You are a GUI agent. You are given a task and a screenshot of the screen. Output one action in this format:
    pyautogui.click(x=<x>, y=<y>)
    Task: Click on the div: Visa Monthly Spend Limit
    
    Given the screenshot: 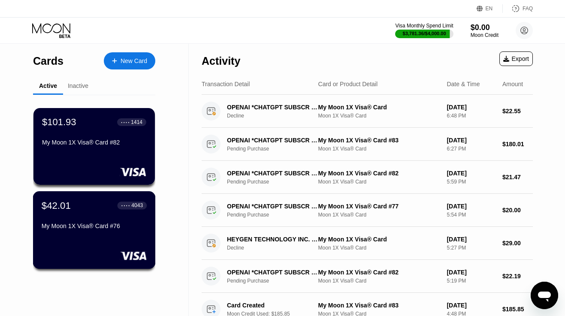 What is the action you would take?
    pyautogui.click(x=424, y=26)
    